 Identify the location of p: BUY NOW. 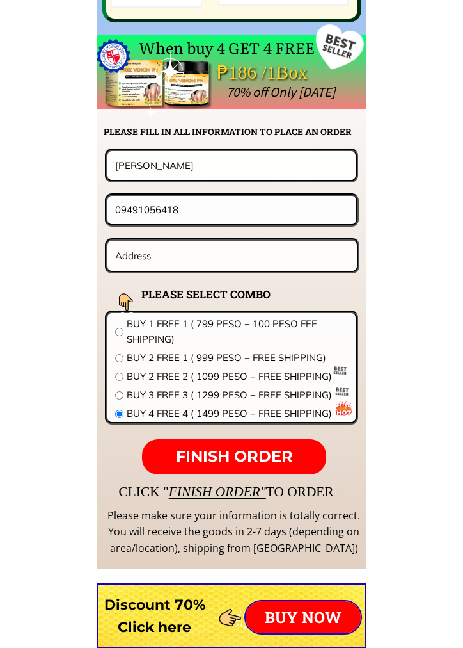
(303, 617).